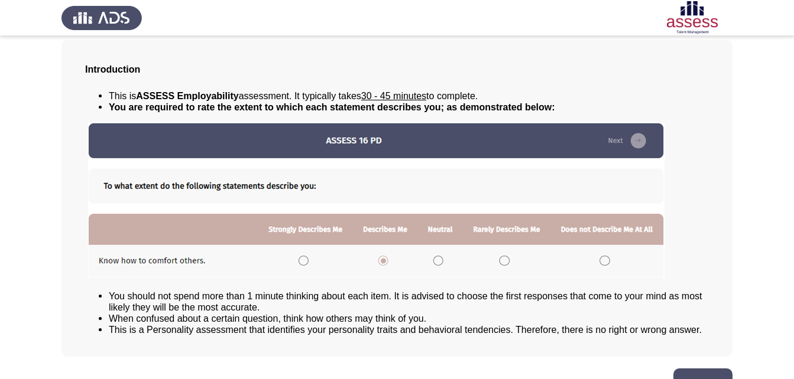 The width and height of the screenshot is (794, 379). What do you see at coordinates (187, 96) in the screenshot?
I see `b: ASSESS Employability` at bounding box center [187, 96].